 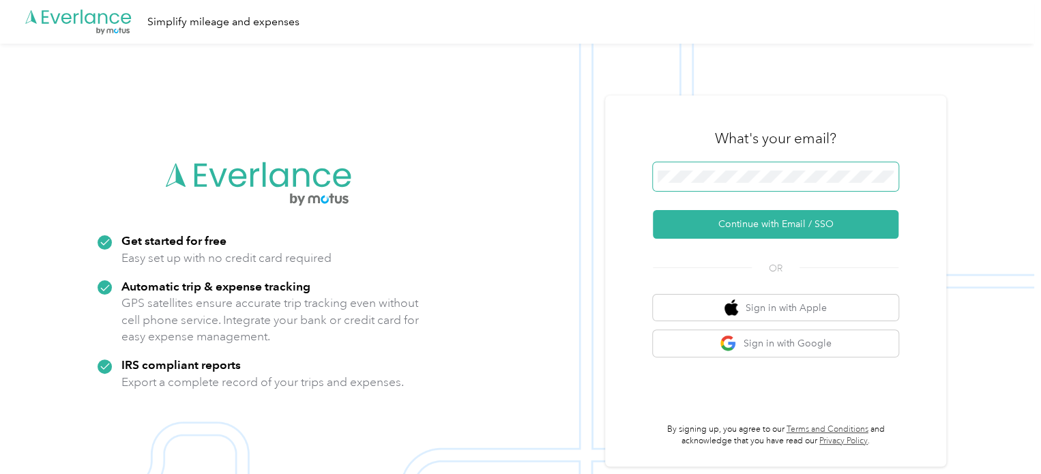 What do you see at coordinates (270, 320) in the screenshot?
I see `p: GPS satellites ensure accurate trip tracking even without cell phone service. Integrate your bank...` at bounding box center [270, 320].